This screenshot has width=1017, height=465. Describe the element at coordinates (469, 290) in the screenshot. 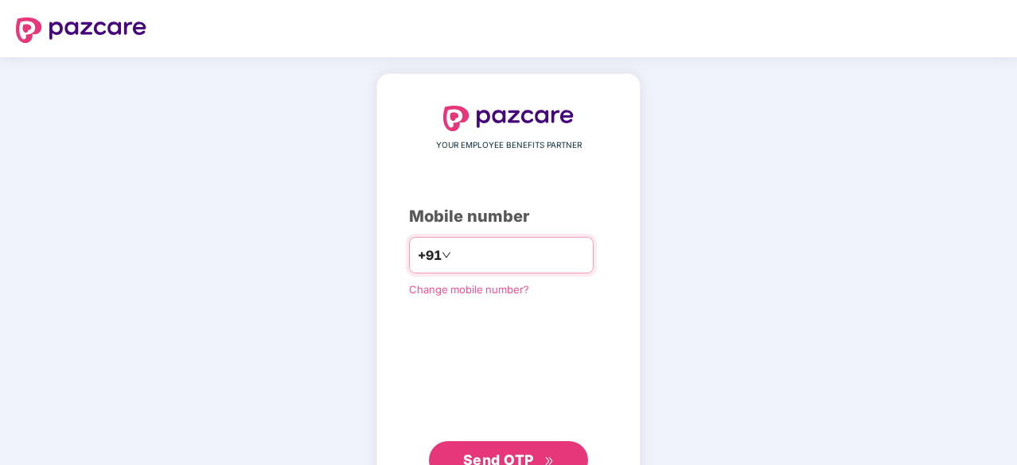

I see `a: Change mobile number?` at that location.